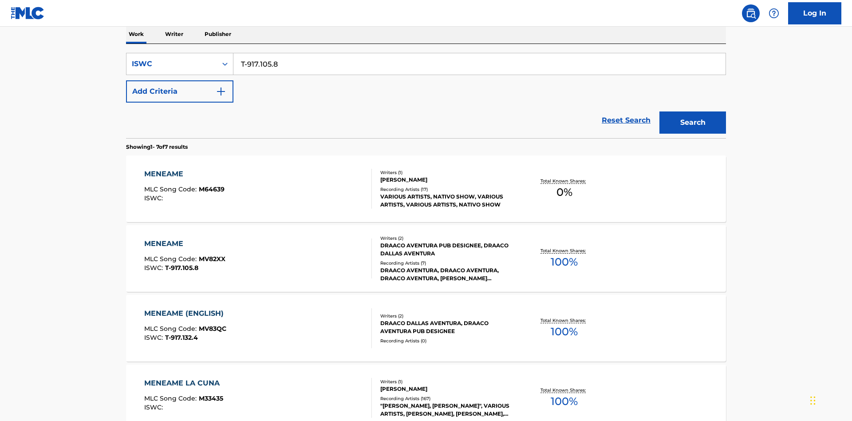 Image resolution: width=852 pixels, height=421 pixels. Describe the element at coordinates (447, 189) in the screenshot. I see `div: Recording Artists ( 17 )` at that location.